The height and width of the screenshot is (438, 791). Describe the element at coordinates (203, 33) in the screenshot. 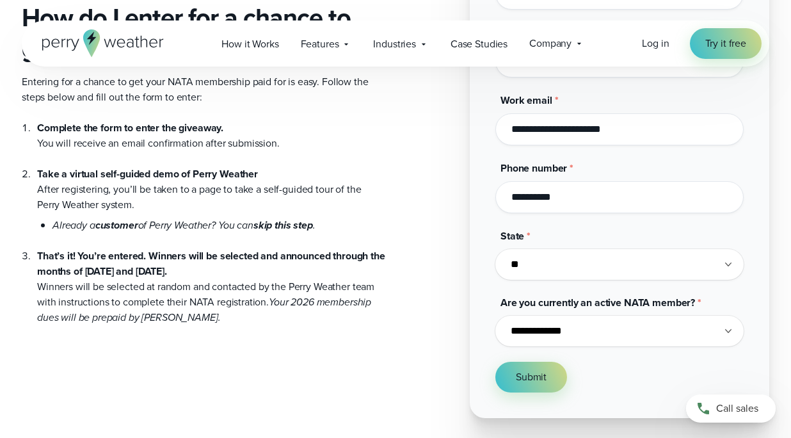

I see `h3: How do I enter for a chance to get my membership paid for?` at that location.